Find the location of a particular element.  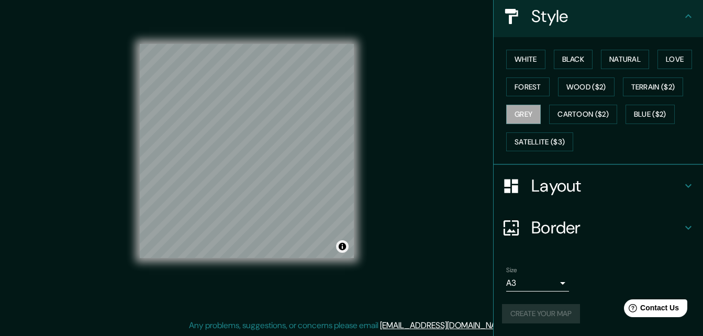

button: Toggle attribution is located at coordinates (342, 247).